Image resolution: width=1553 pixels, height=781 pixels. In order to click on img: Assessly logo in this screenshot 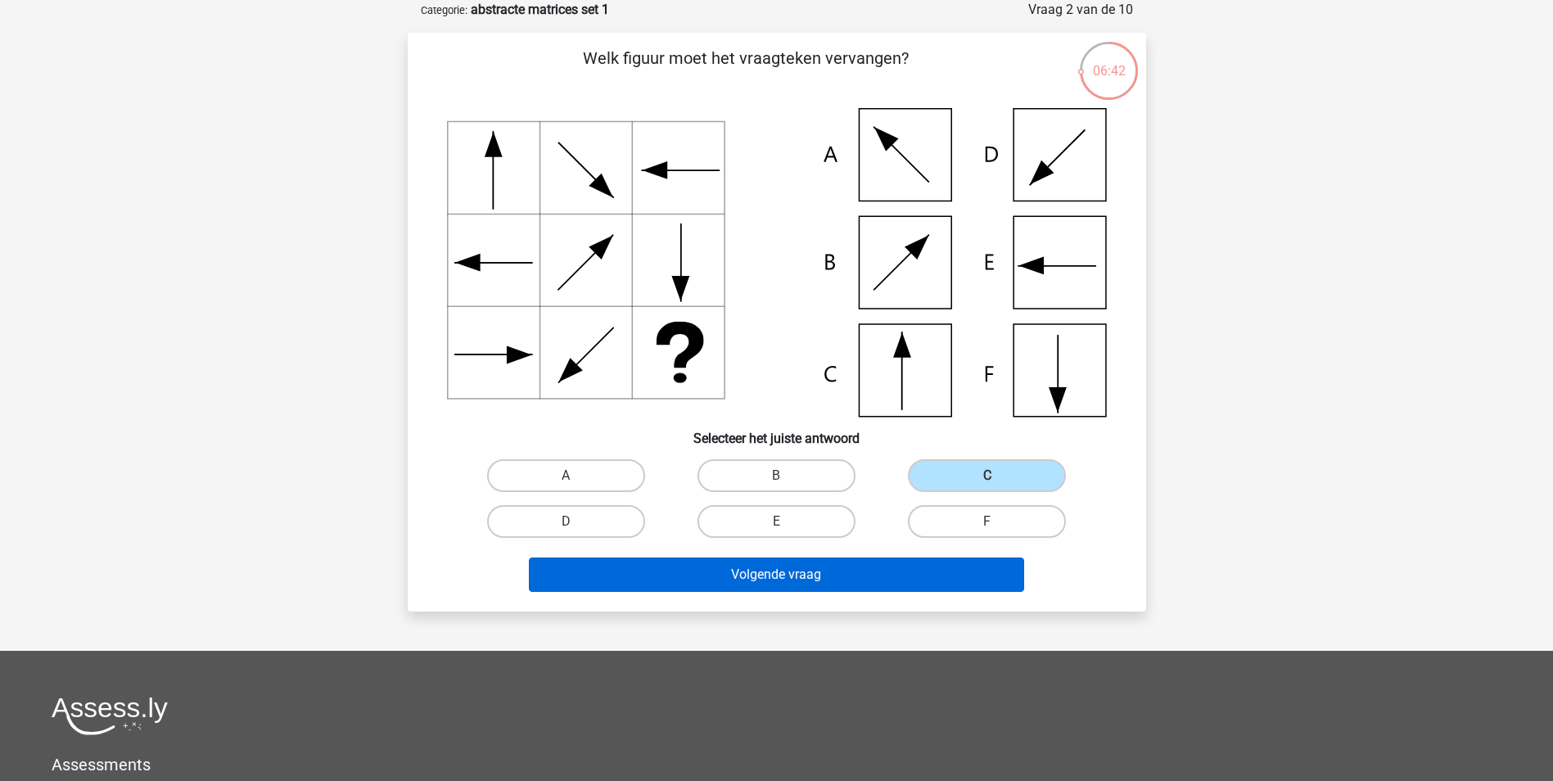, I will do `click(110, 715)`.